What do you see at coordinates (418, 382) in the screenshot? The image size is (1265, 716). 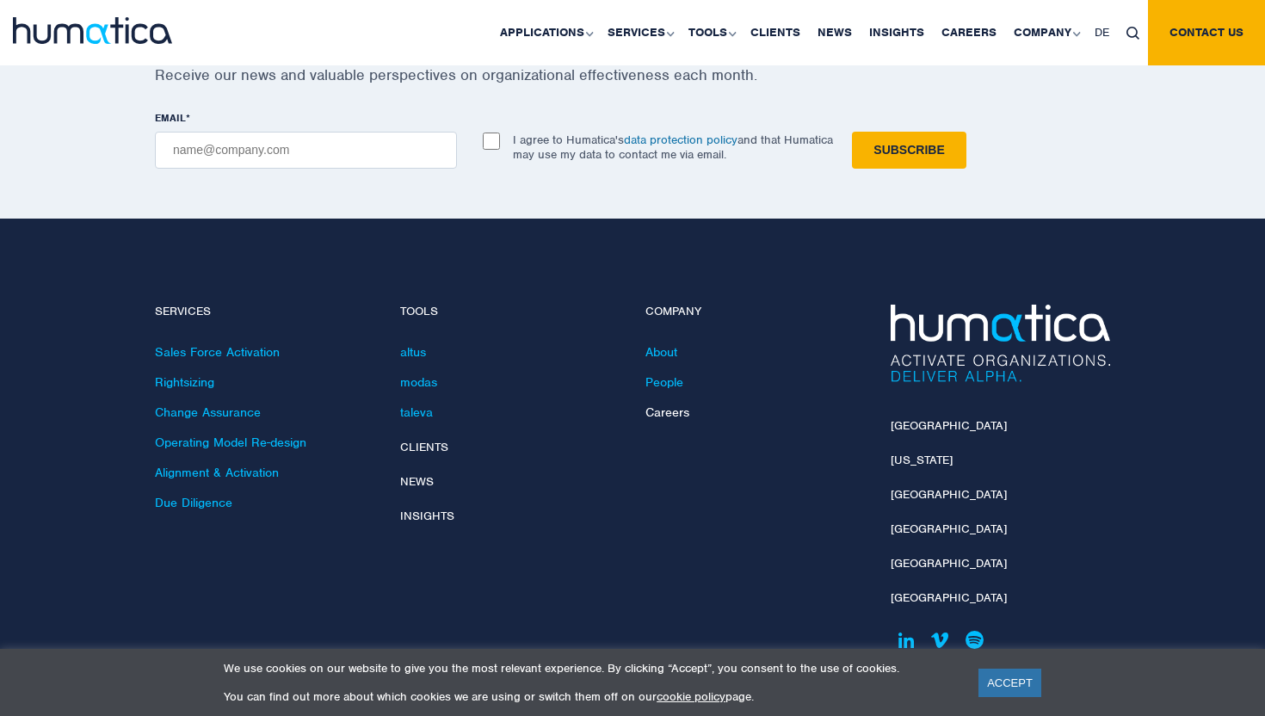 I see `a: modas` at bounding box center [418, 382].